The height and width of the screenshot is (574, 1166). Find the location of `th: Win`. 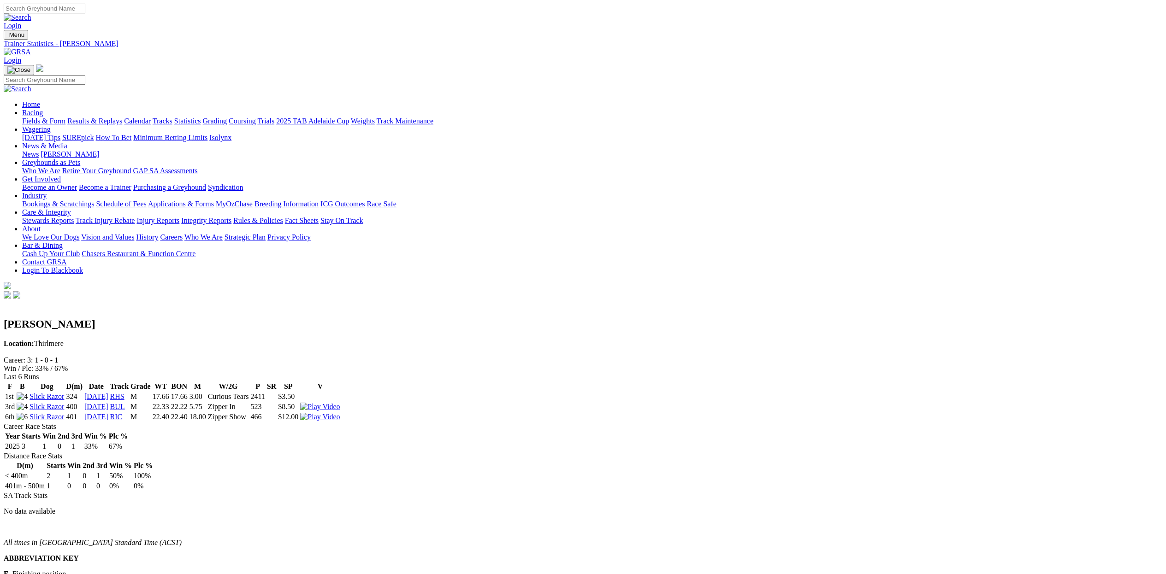

th: Win is located at coordinates (49, 437).